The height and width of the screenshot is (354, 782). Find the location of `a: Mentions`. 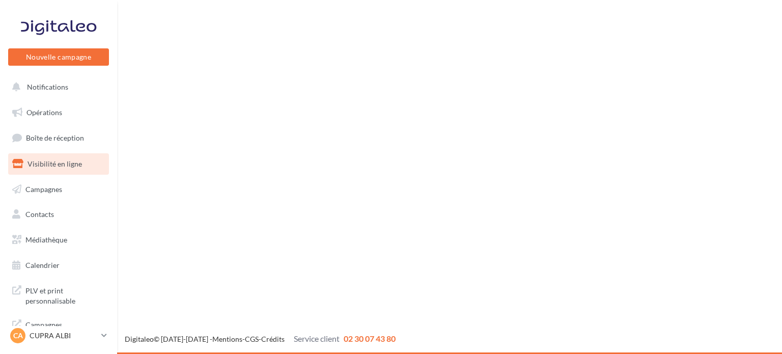

a: Mentions is located at coordinates (227, 338).